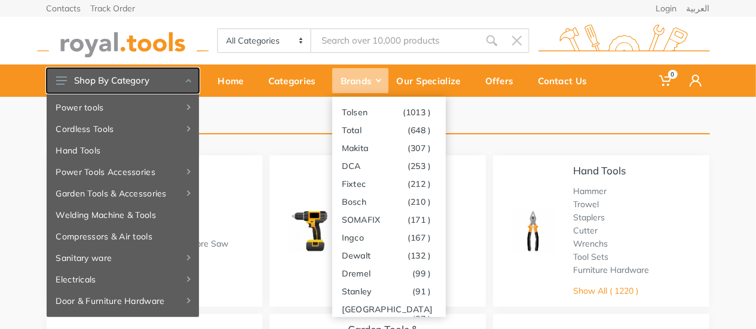 The height and width of the screenshot is (329, 756). Describe the element at coordinates (389, 273) in the screenshot. I see `a: Dremel(99 )` at that location.